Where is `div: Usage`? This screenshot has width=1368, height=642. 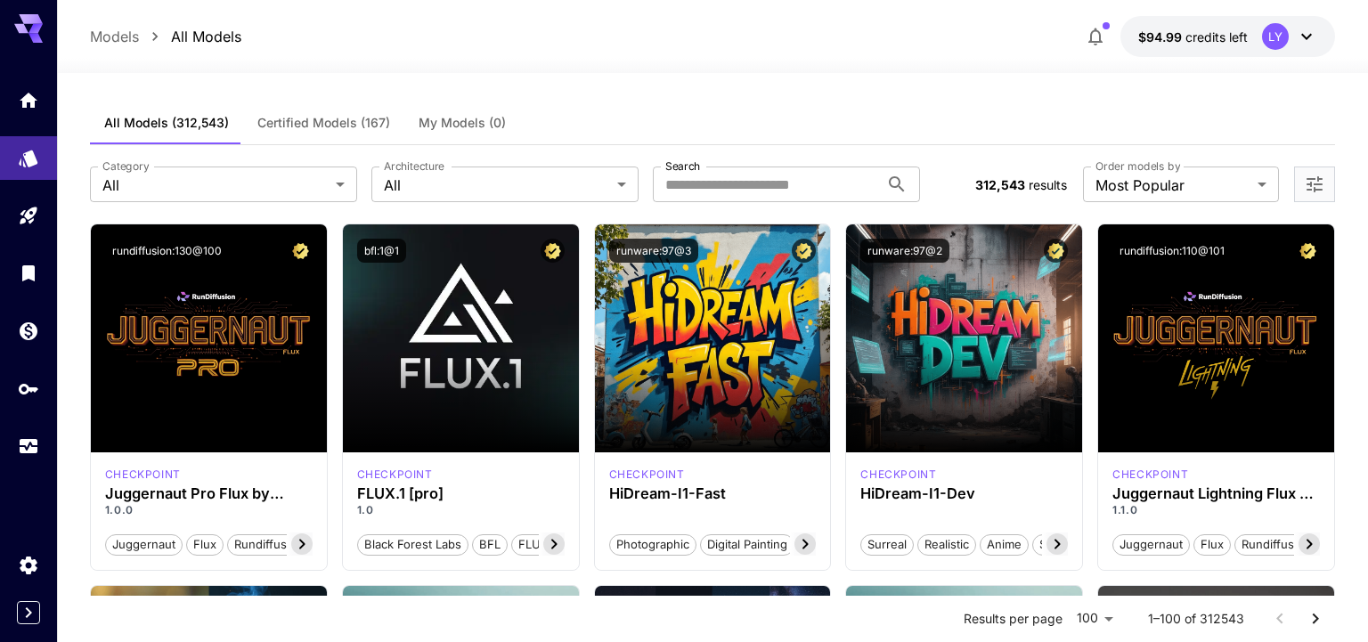 div: Usage is located at coordinates (29, 446).